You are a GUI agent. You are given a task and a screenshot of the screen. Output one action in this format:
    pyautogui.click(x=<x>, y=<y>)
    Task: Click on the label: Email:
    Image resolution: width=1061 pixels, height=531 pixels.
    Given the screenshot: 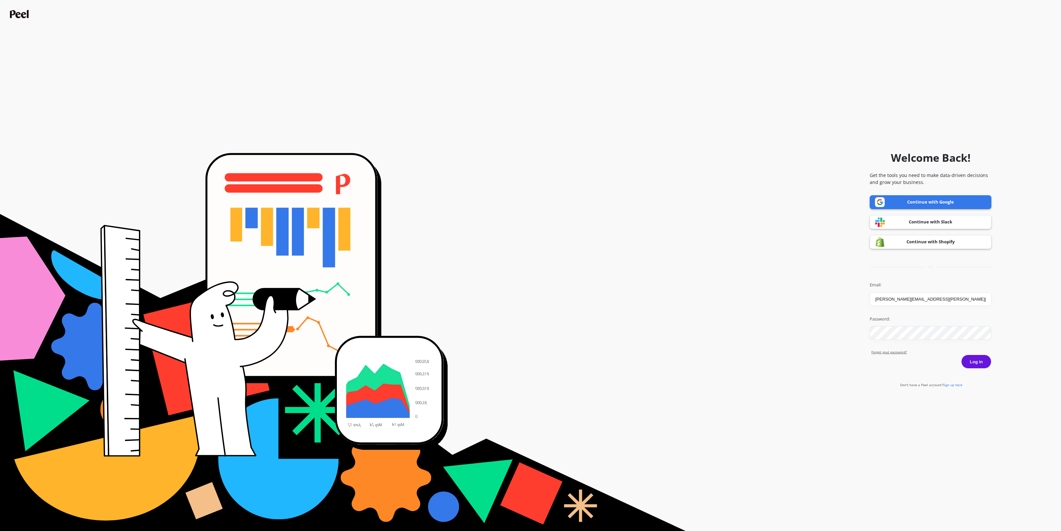 What is the action you would take?
    pyautogui.click(x=931, y=285)
    